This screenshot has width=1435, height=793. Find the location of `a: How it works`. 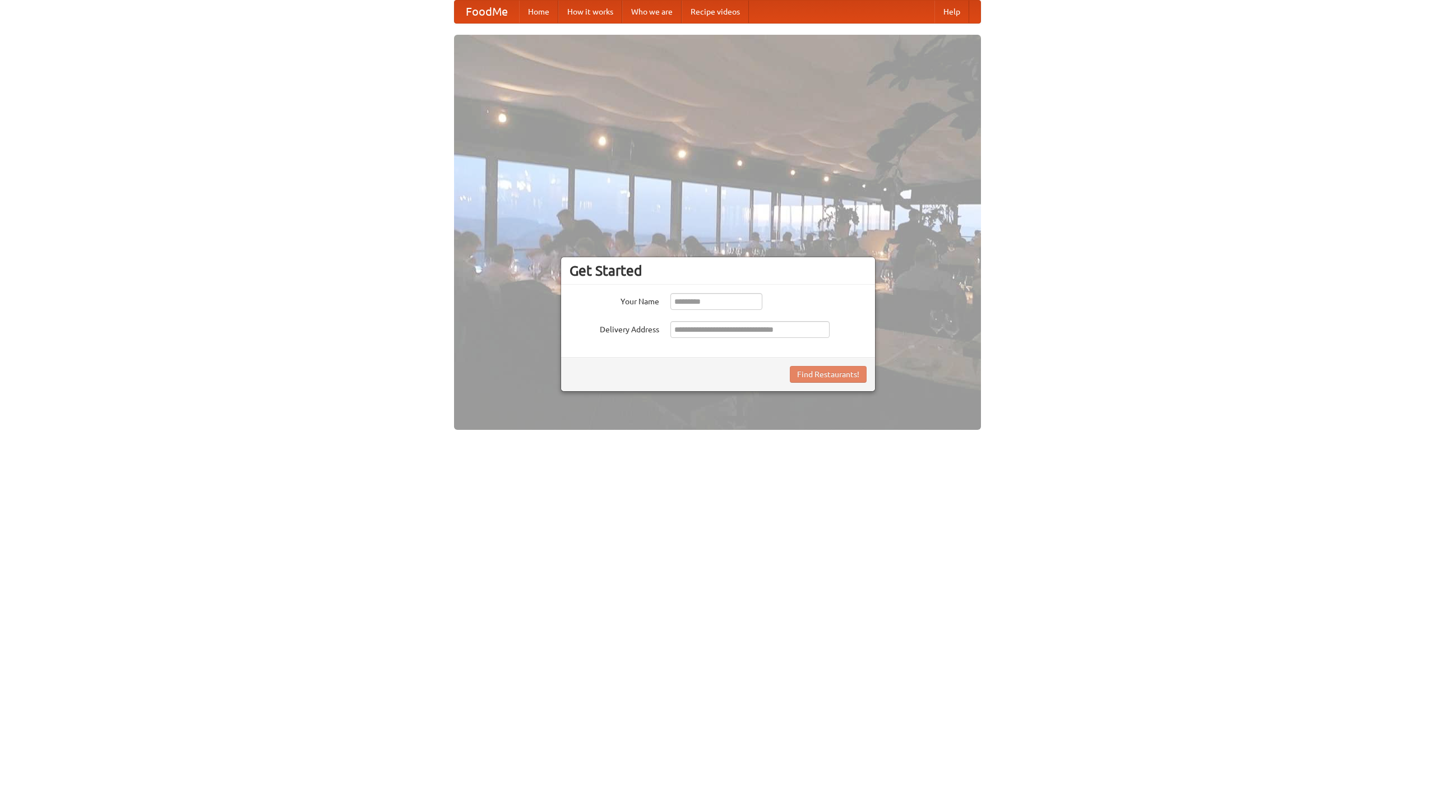

a: How it works is located at coordinates (590, 12).